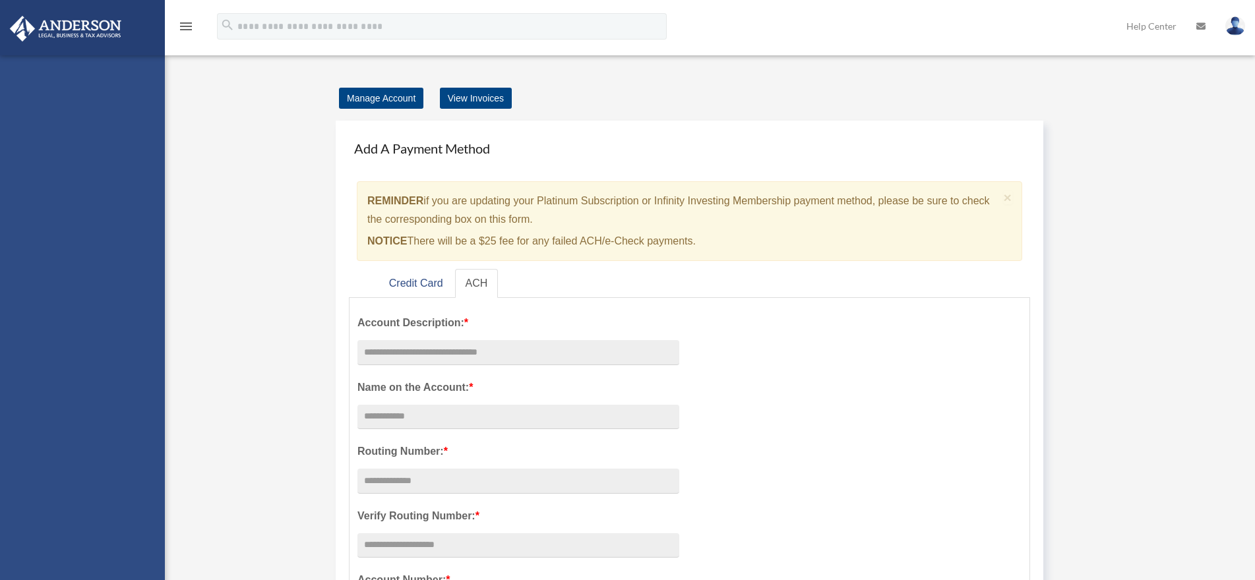 The height and width of the screenshot is (580, 1255). What do you see at coordinates (518, 516) in the screenshot?
I see `label: Verify Routing Number:` at bounding box center [518, 516].